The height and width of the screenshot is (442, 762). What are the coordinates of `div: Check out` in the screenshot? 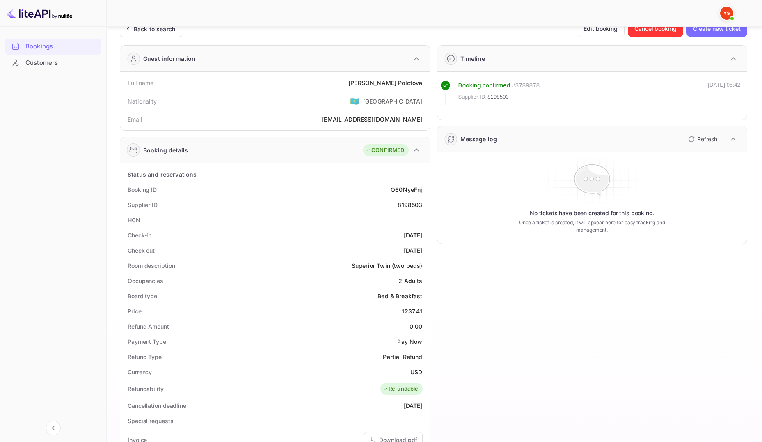 It's located at (141, 250).